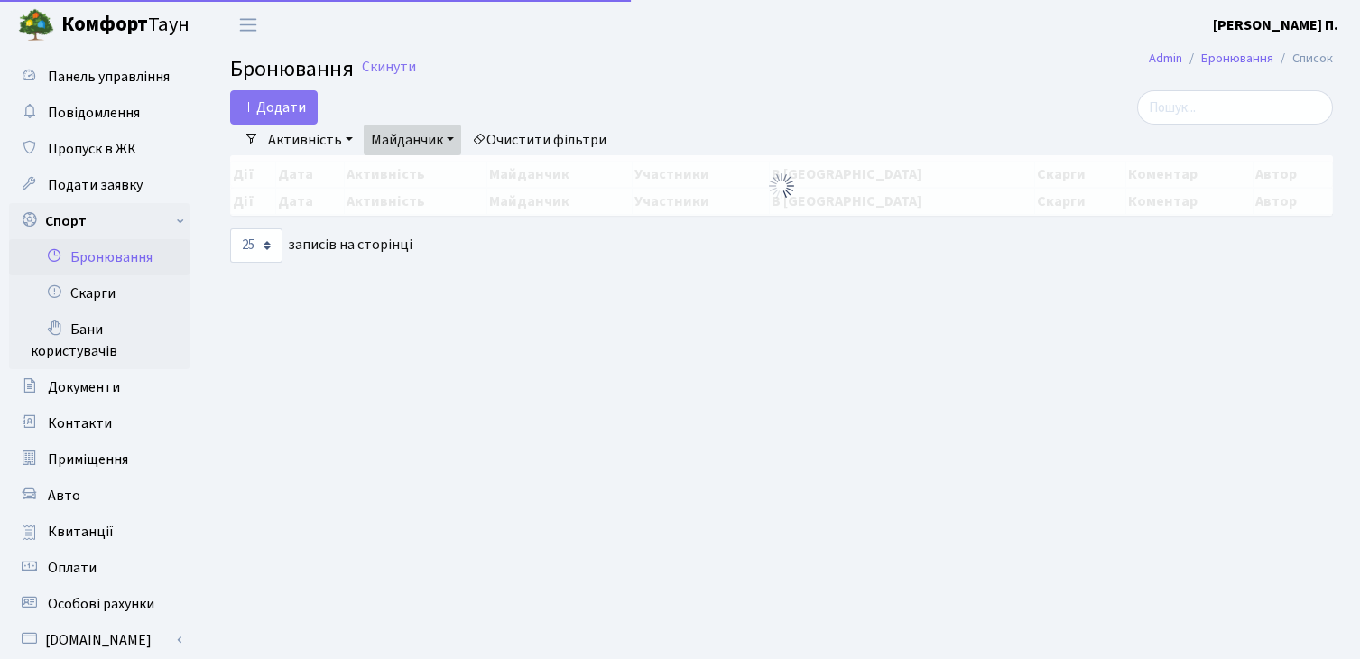  I want to click on a: Спорт, so click(99, 221).